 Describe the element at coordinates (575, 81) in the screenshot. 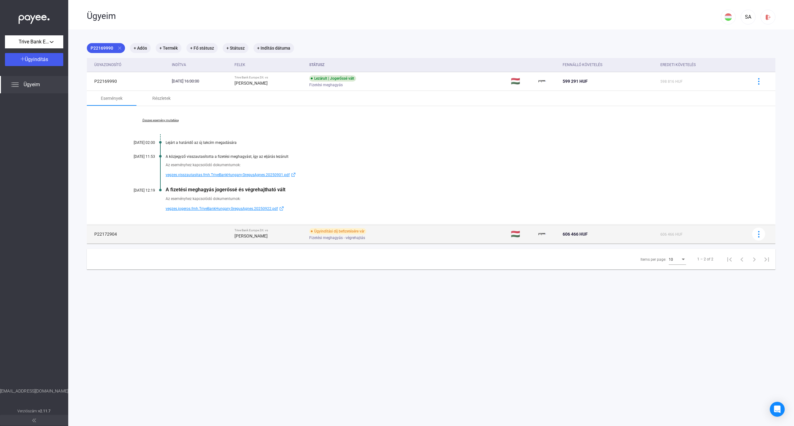

I see `span: 599 291 HUF` at that location.